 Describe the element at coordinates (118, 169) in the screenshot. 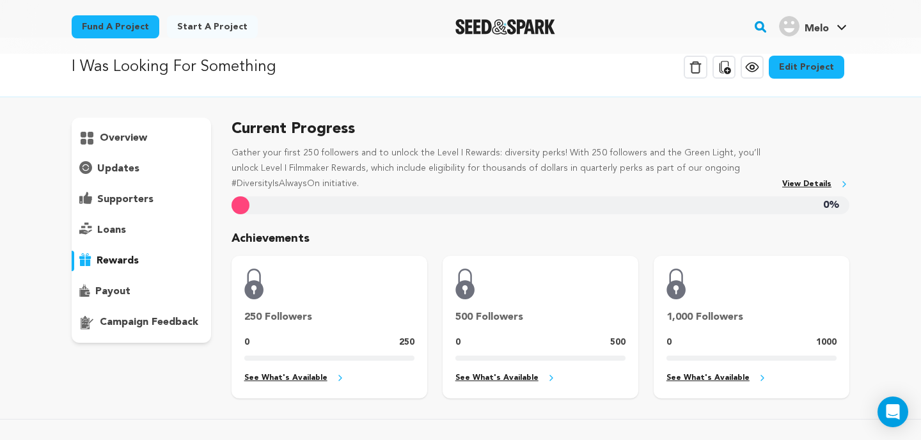

I see `p: updates` at that location.